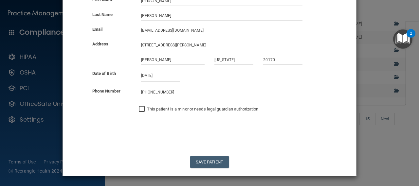 This screenshot has width=419, height=186. I want to click on button: Open Resource Center, 2 new notifications, so click(403, 39).